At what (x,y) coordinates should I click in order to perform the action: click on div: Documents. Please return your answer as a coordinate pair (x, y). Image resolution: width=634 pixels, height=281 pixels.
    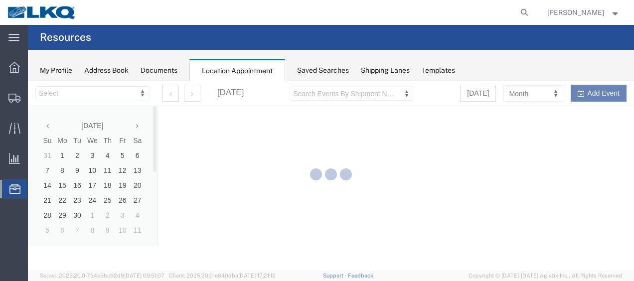
    Looking at the image, I should click on (159, 70).